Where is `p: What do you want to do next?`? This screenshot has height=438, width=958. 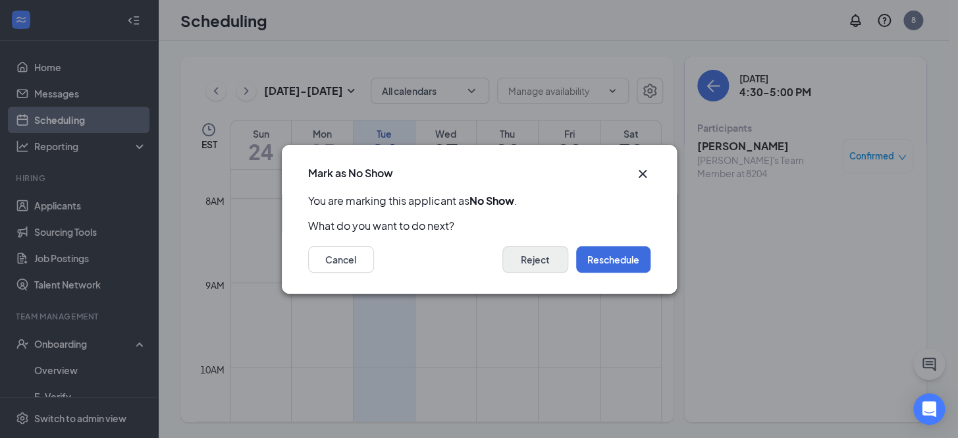 p: What do you want to do next? is located at coordinates (479, 226).